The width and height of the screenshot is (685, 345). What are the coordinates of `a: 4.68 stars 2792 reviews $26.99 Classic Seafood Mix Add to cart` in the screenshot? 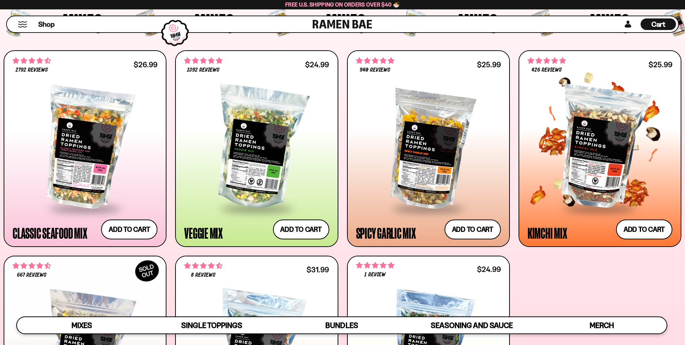 It's located at (85, 148).